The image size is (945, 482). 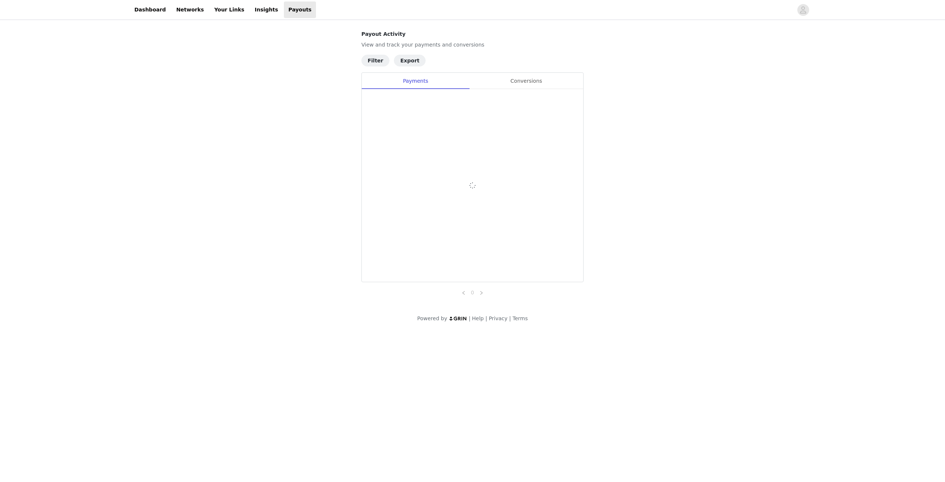 I want to click on a: Insights, so click(x=266, y=10).